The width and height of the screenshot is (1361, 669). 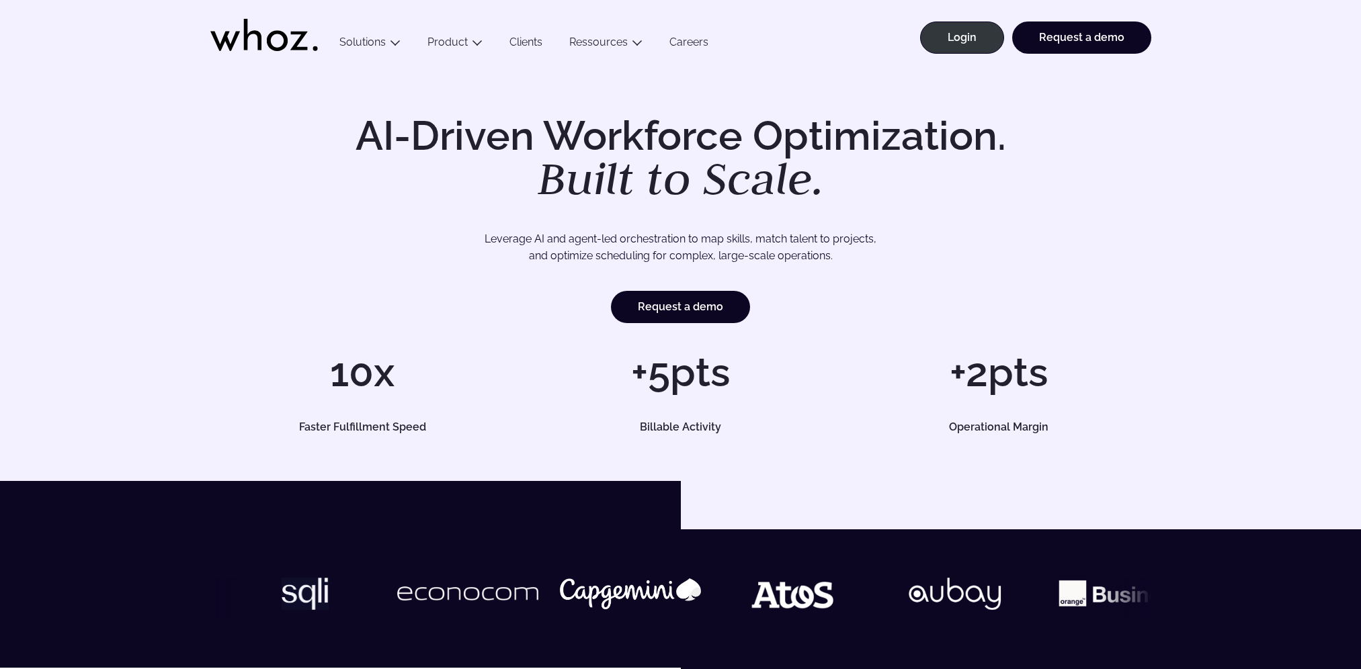 What do you see at coordinates (998, 372) in the screenshot?
I see `h1: +2pts` at bounding box center [998, 372].